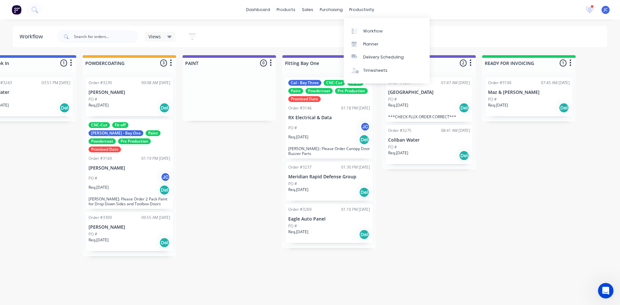 This screenshot has width=620, height=305. What do you see at coordinates (100, 83) in the screenshot?
I see `div: Order #3230` at bounding box center [100, 83].